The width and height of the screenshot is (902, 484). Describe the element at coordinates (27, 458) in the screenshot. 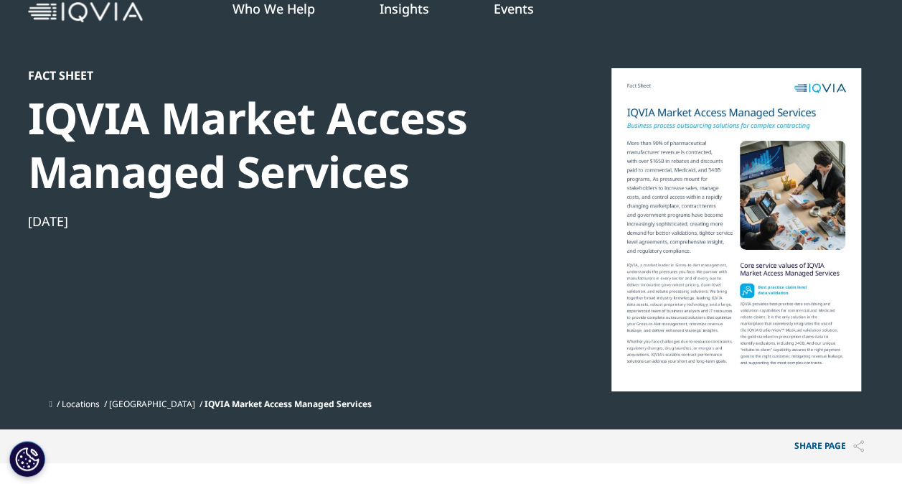

I see `button: Cookie Settings` at that location.